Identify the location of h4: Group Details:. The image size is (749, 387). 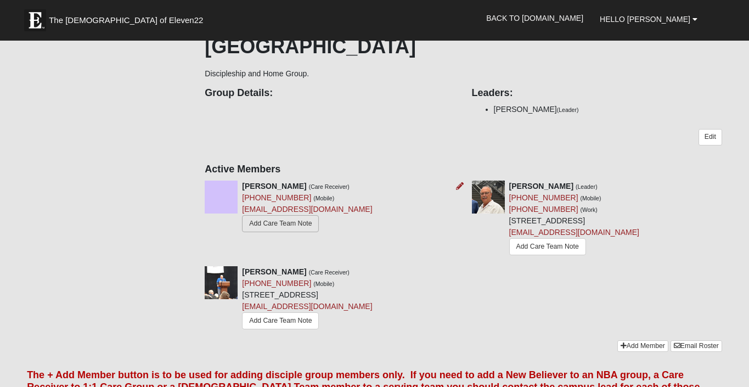
(330, 93).